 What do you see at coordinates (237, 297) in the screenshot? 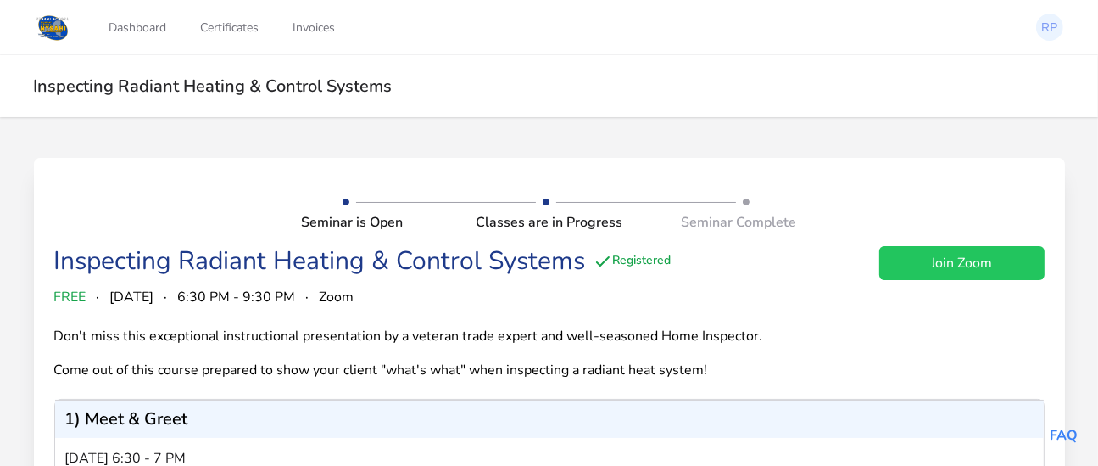
I see `span: 6:30 PM - 9:30 PM` at bounding box center [237, 297].